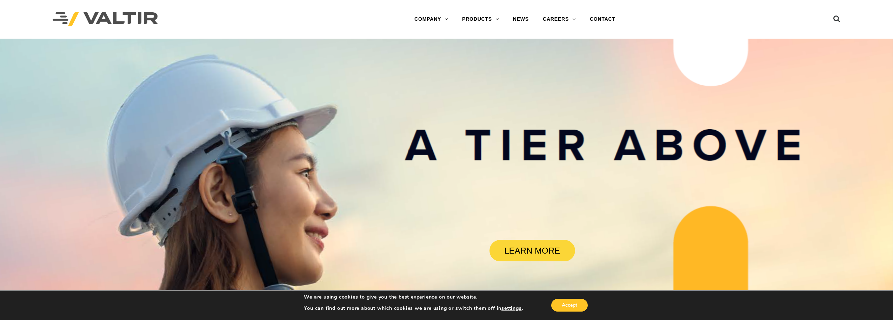  I want to click on p: You can find out more about which cookies we are using or switch them off in ., so click(413, 308).